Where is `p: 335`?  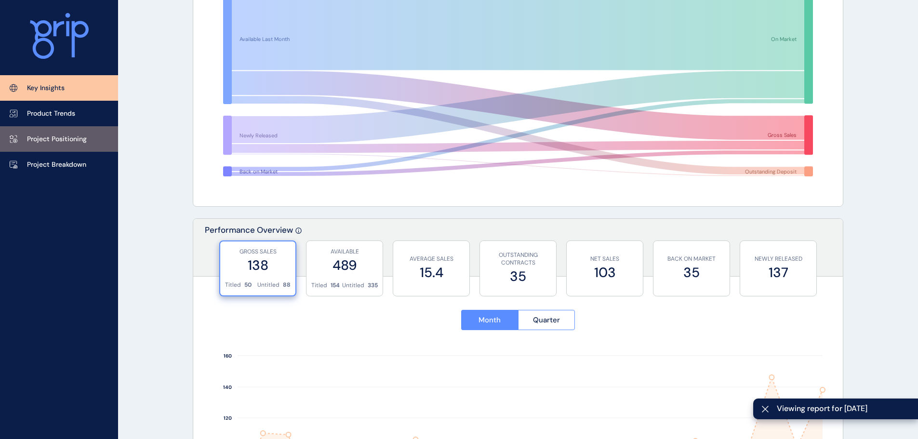
p: 335 is located at coordinates (373, 285).